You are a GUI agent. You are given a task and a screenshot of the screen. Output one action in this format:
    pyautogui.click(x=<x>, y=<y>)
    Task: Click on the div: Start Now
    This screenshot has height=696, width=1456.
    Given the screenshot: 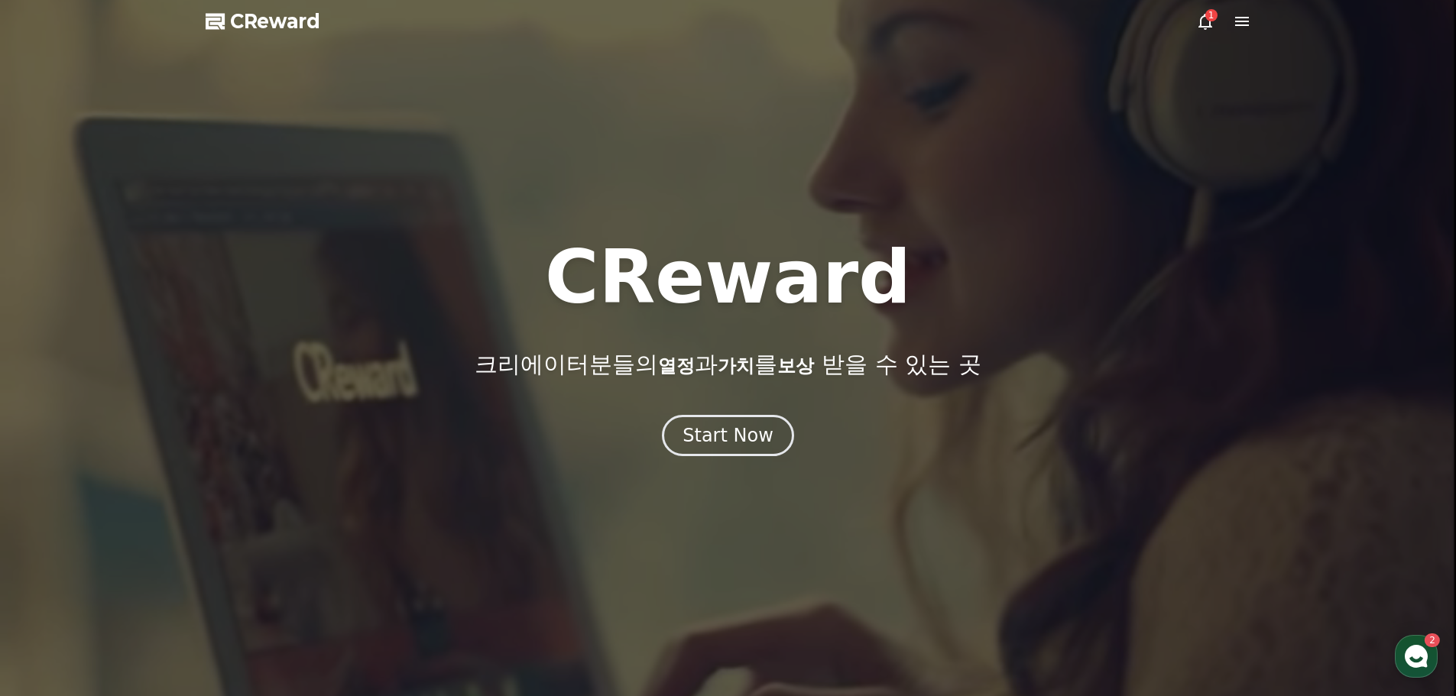 What is the action you would take?
    pyautogui.click(x=728, y=436)
    